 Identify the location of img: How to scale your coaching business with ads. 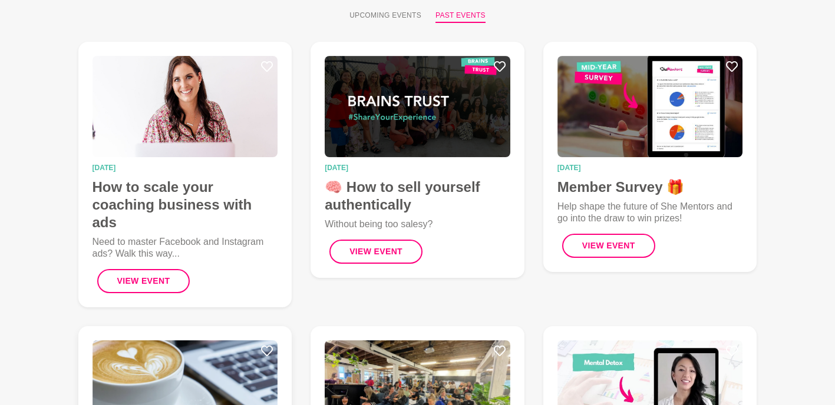
(185, 107).